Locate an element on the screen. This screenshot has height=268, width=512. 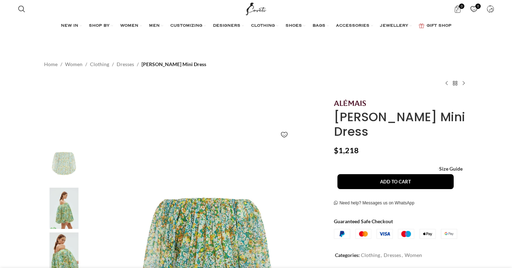
img: Alemais is located at coordinates (350, 103).